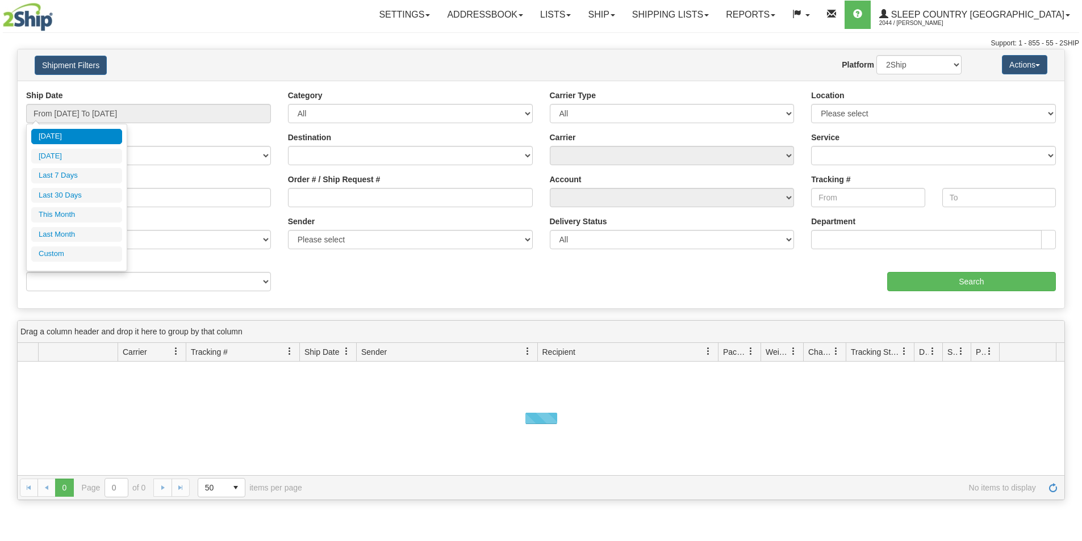 The image size is (1082, 541). What do you see at coordinates (868, 198) in the screenshot?
I see `input: From` at bounding box center [868, 198].